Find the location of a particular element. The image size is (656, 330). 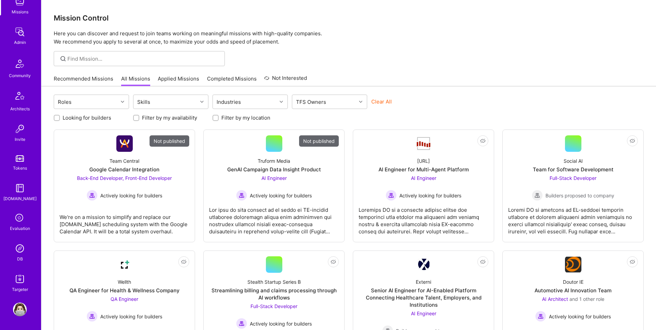

div: Lor ipsu do sita consect ad el seddo ei TE-incidid utlaboree doloremagn aliqua enim adminimven qu... is located at coordinates (274, 218).